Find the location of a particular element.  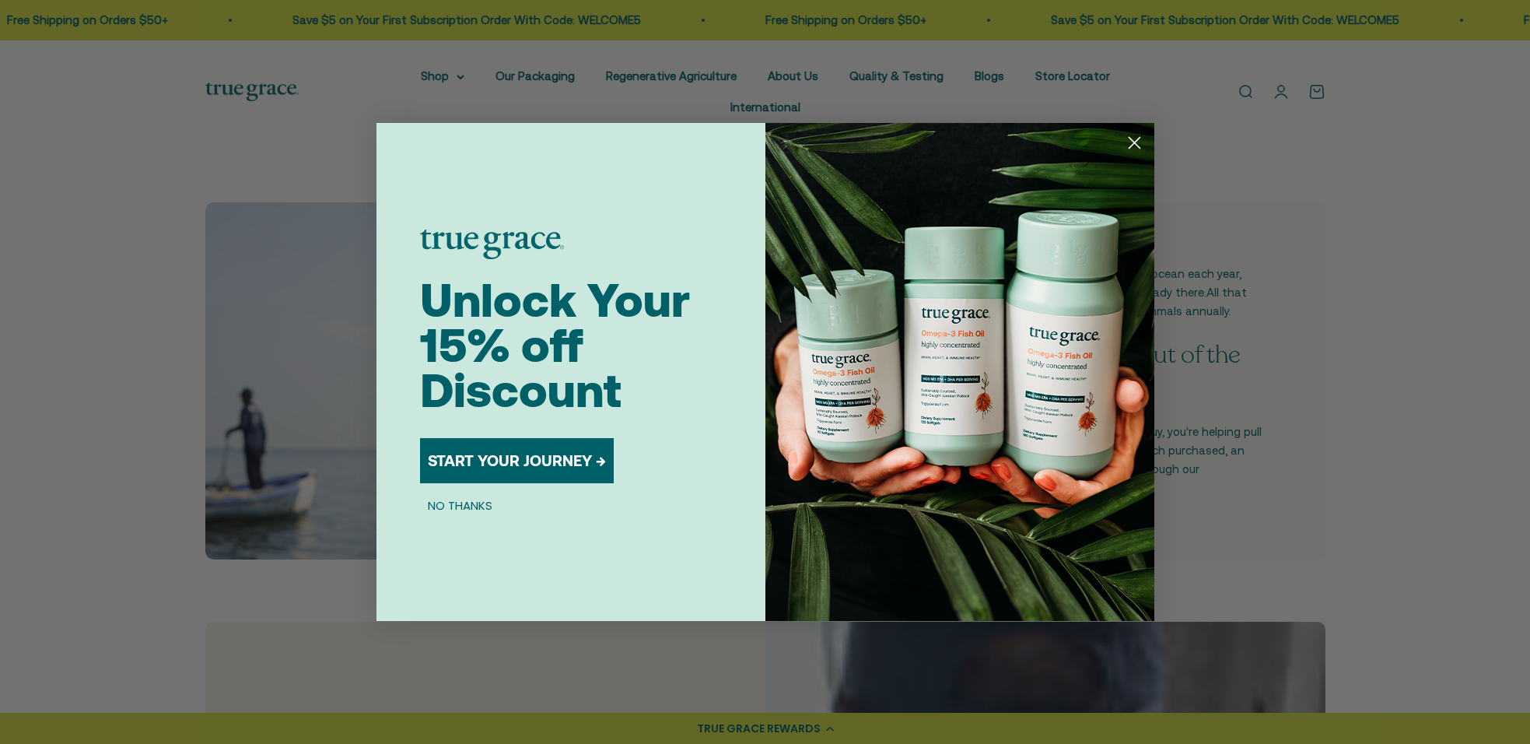

button: NO THANKS is located at coordinates (460, 505).